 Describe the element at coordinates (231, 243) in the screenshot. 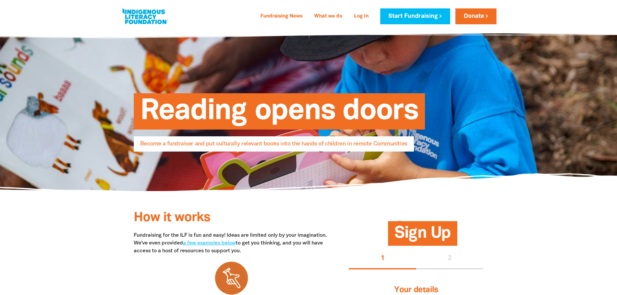

I see `p: Fundraising for the ILF is fun and easy! Ideas are limited only by your imagination. We've even p...` at that location.